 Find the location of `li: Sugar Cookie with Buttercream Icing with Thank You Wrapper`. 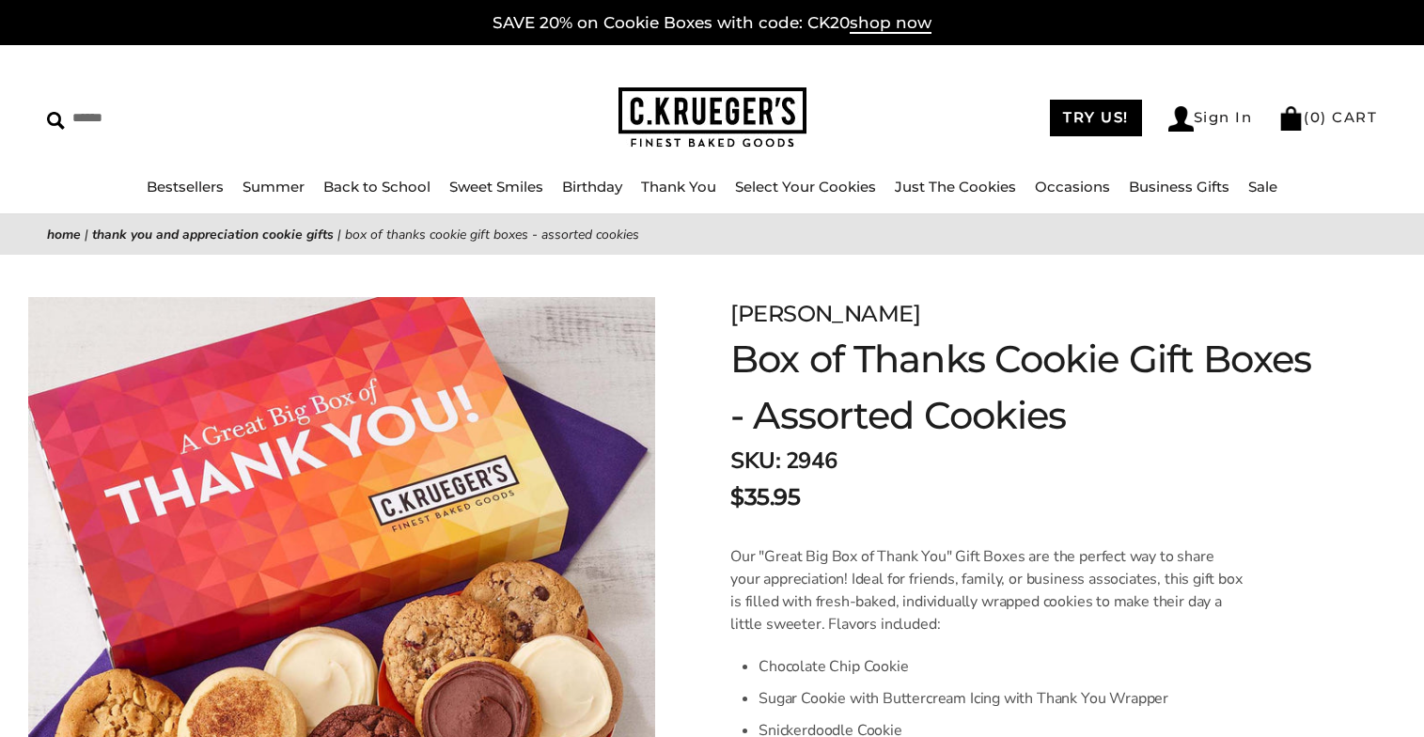

li: Sugar Cookie with Buttercream Icing with Thank You Wrapper is located at coordinates (1001, 698).